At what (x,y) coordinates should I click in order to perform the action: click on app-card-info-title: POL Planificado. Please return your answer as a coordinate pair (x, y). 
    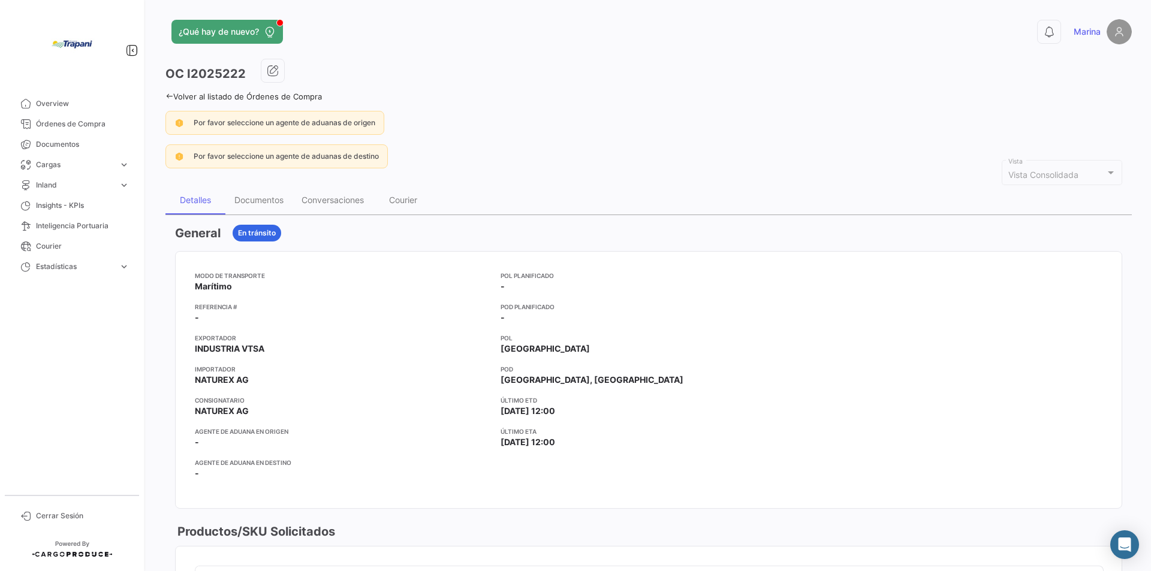
    Looking at the image, I should click on (649, 276).